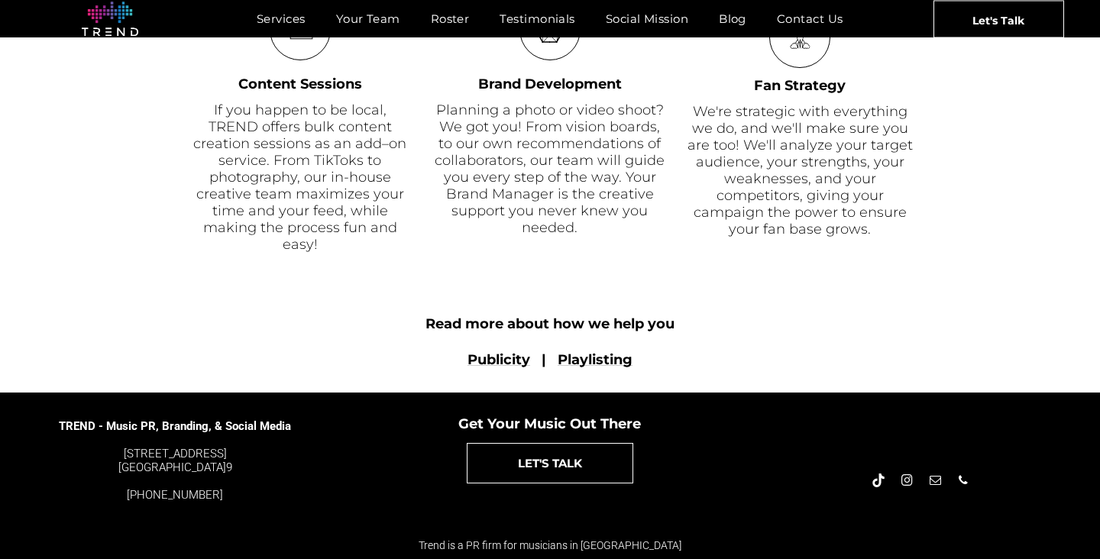 This screenshot has width=1100, height=559. Describe the element at coordinates (647, 18) in the screenshot. I see `a: Social Mission` at that location.